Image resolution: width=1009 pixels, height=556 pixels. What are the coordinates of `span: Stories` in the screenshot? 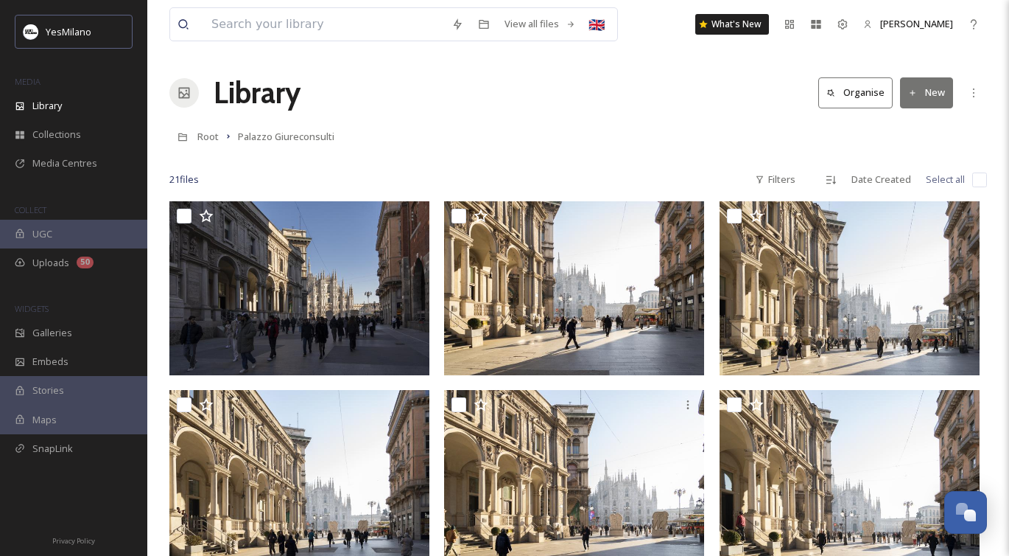 It's located at (48, 390).